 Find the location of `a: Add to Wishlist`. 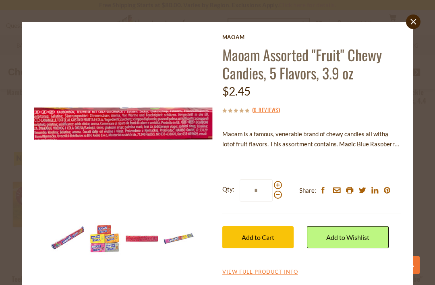

a: Add to Wishlist is located at coordinates (347, 237).